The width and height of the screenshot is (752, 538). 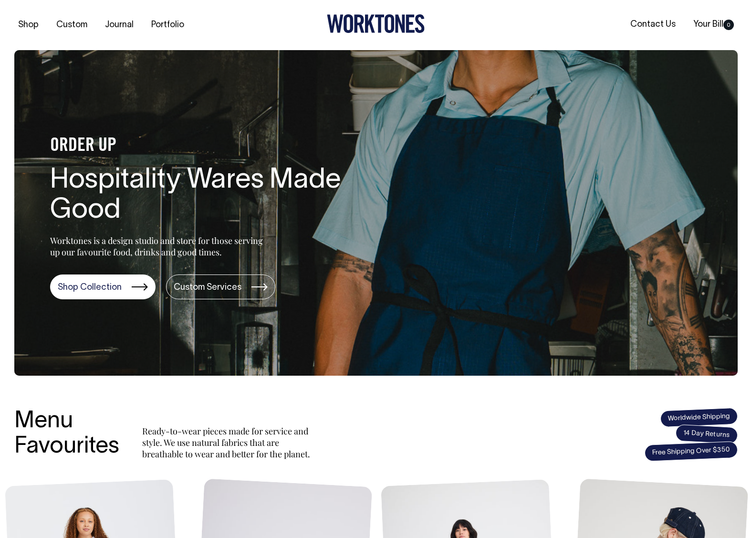 What do you see at coordinates (220, 287) in the screenshot?
I see `a: Custom Services` at bounding box center [220, 287].